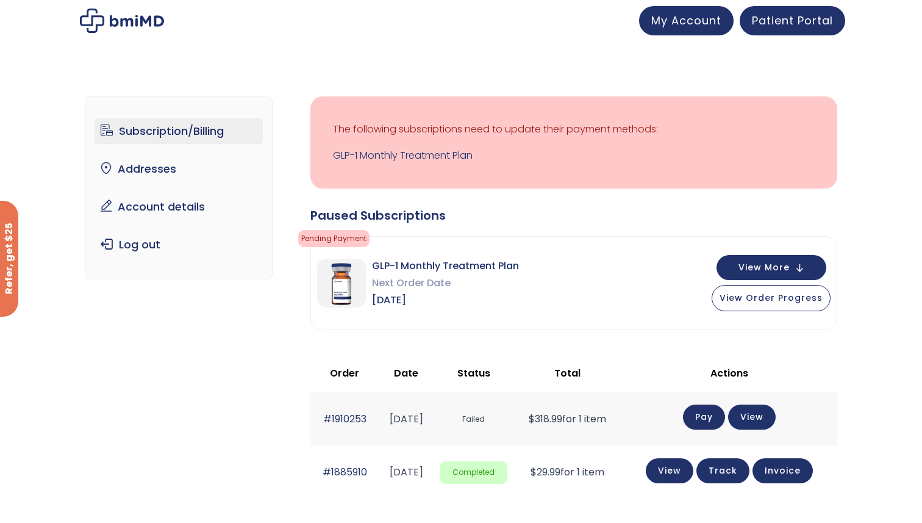 The image size is (922, 523). Describe the element at coordinates (473, 419) in the screenshot. I see `span: Failed` at that location.